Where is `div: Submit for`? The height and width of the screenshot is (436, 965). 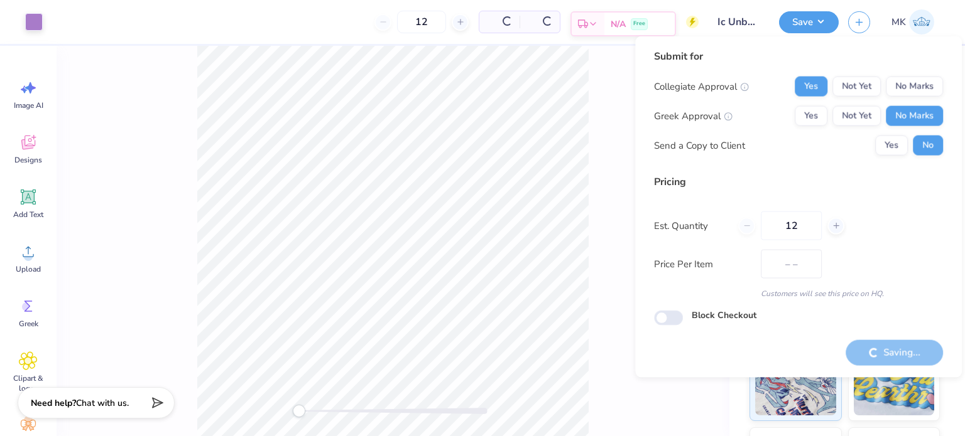
div: Submit for is located at coordinates (798, 57).